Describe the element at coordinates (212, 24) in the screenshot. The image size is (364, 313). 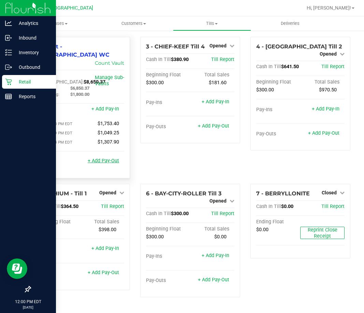
I see `span: Tills` at that location.